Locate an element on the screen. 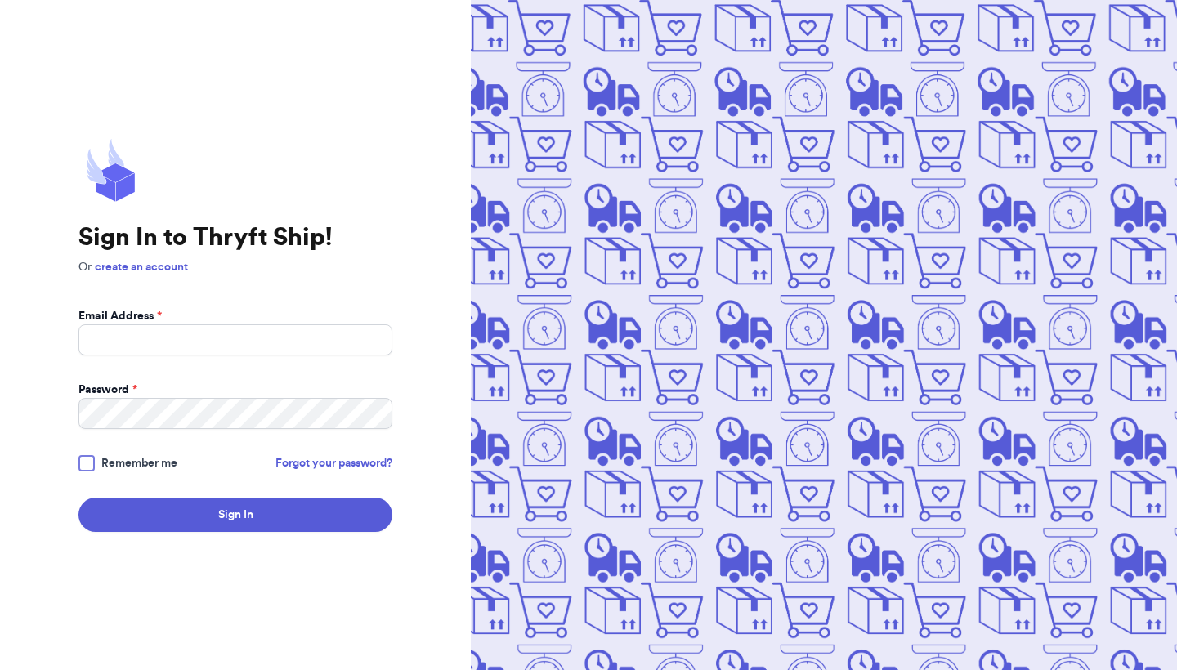  label: Password is located at coordinates (108, 390).